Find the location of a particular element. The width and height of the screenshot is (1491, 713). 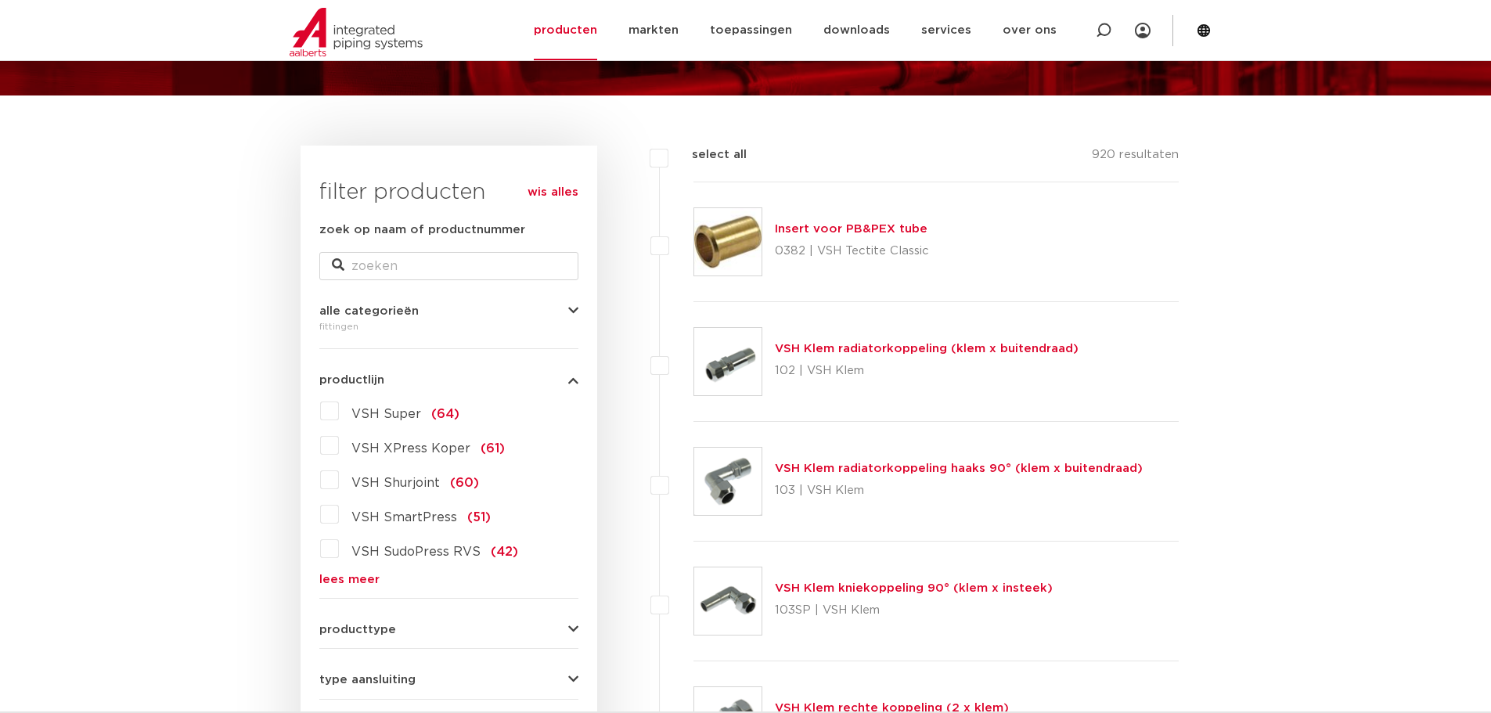

span: (60) is located at coordinates (464, 483).